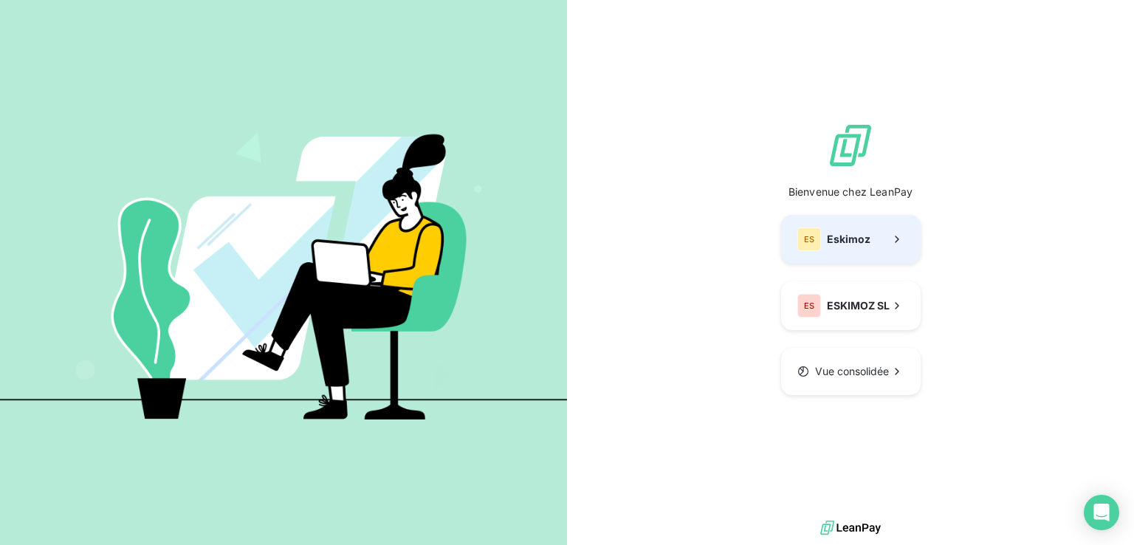 The width and height of the screenshot is (1134, 545). Describe the element at coordinates (851, 306) in the screenshot. I see `button: ESESKIMOZ SL` at that location.